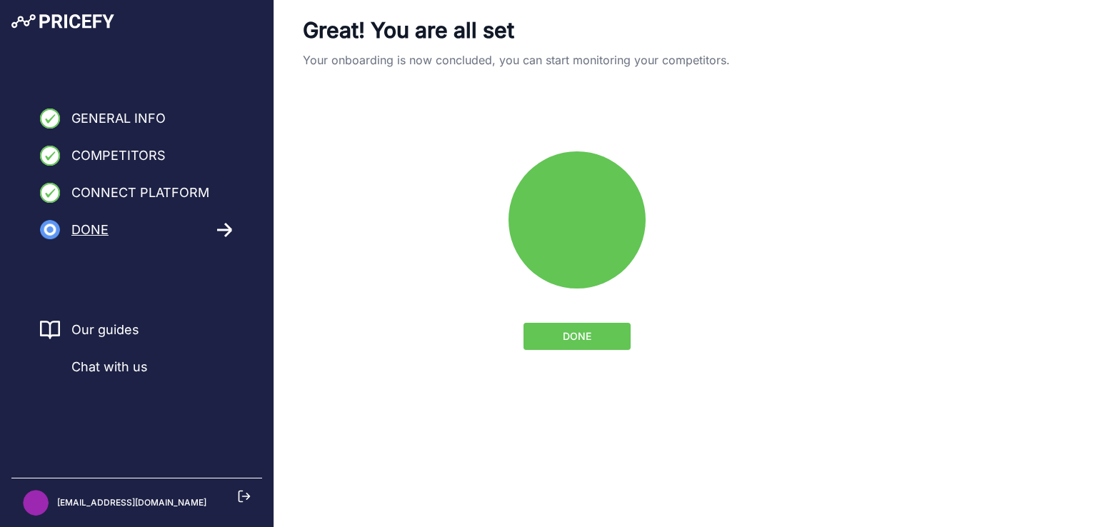 This screenshot has height=527, width=1097. What do you see at coordinates (105, 330) in the screenshot?
I see `a: Our guides` at bounding box center [105, 330].